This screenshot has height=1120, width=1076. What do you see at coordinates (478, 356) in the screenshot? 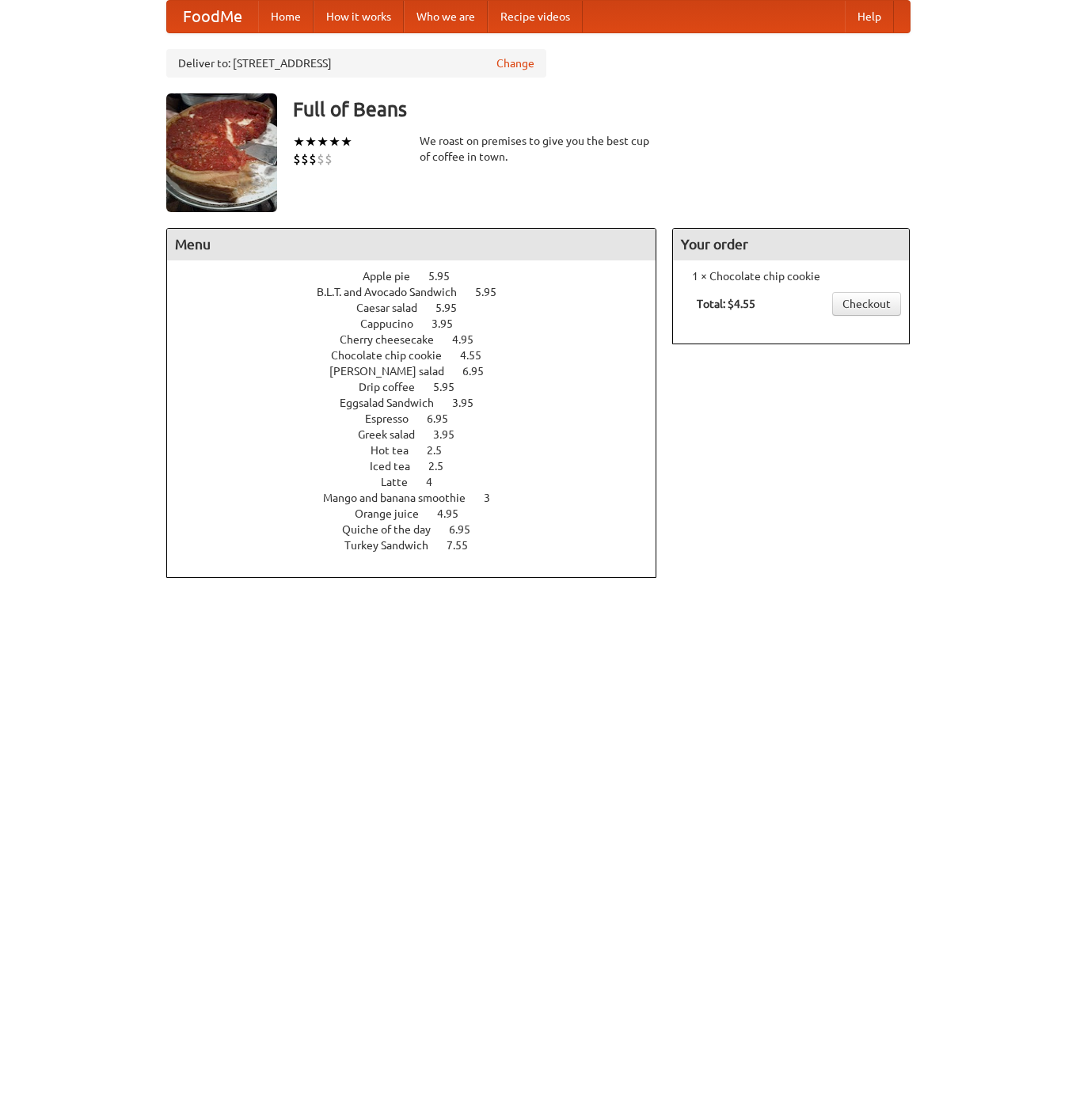
I see `span: 4.55` at bounding box center [478, 356].